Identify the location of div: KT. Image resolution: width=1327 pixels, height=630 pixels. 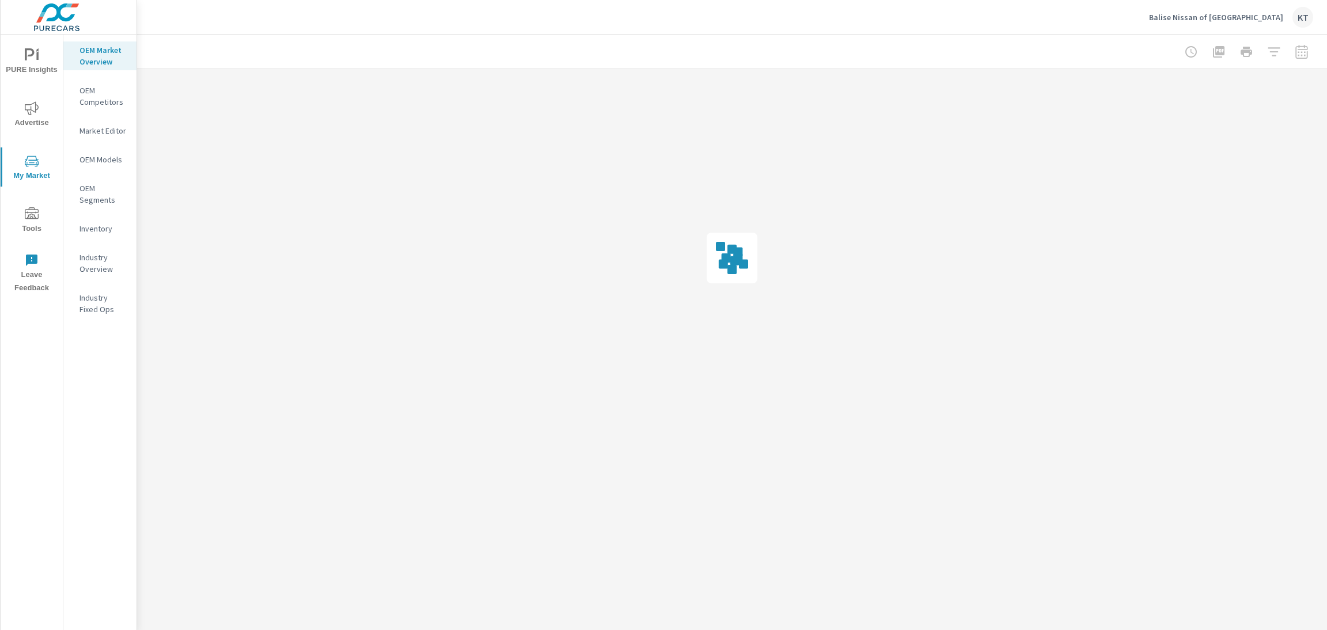
(1303, 17).